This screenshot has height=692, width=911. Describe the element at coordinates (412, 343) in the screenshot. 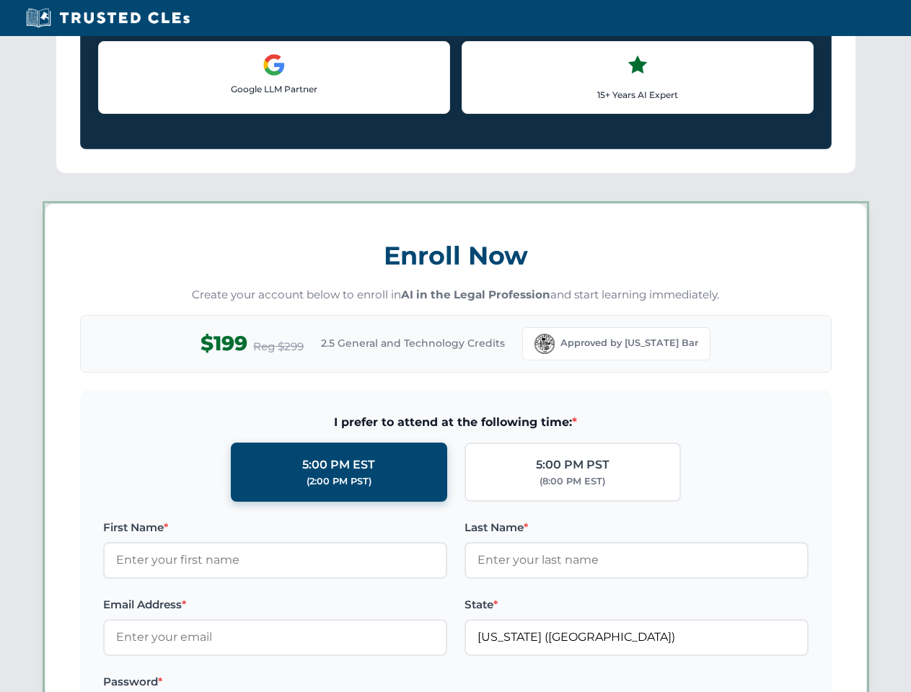

I see `span: 2.5 General and Technology Credits` at that location.